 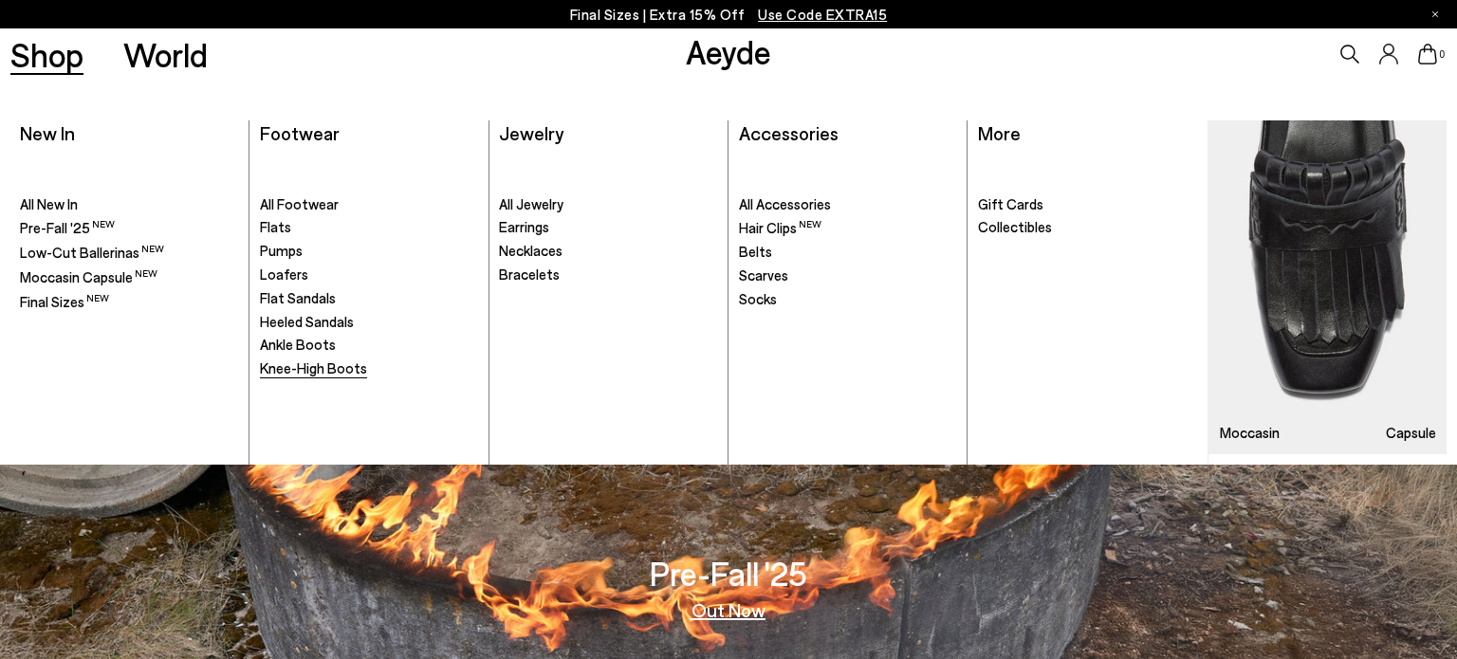 I want to click on a: Shop, so click(x=46, y=54).